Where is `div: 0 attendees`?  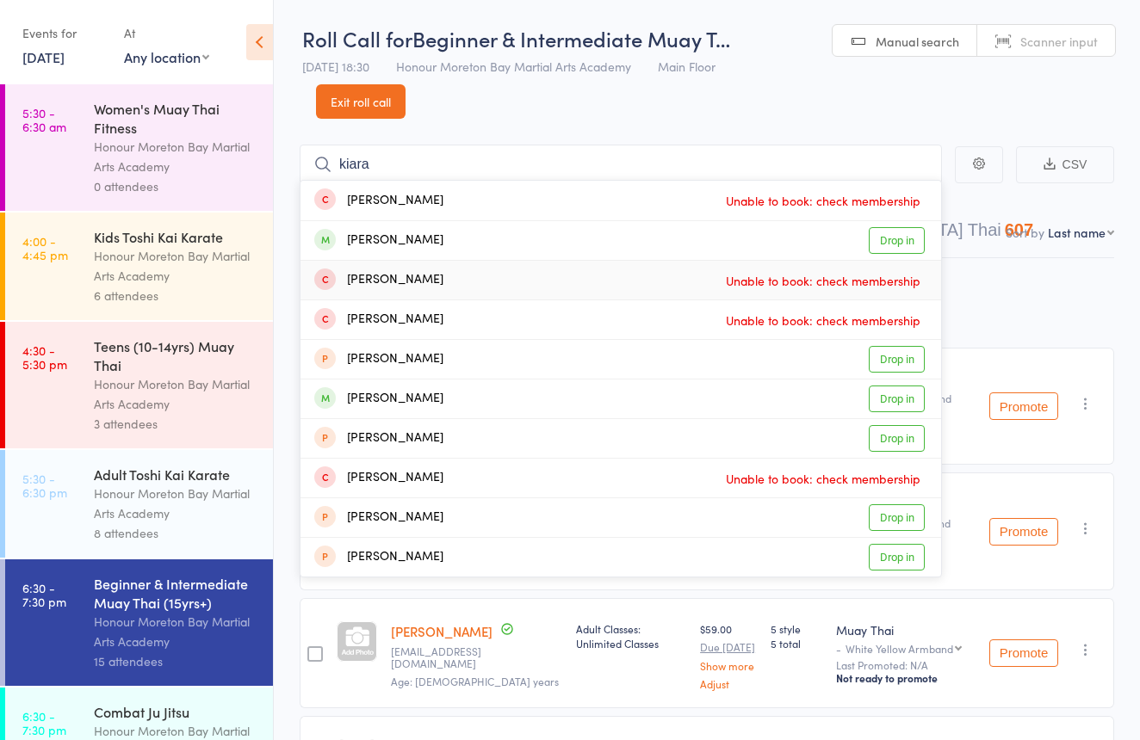 div: 0 attendees is located at coordinates (176, 186).